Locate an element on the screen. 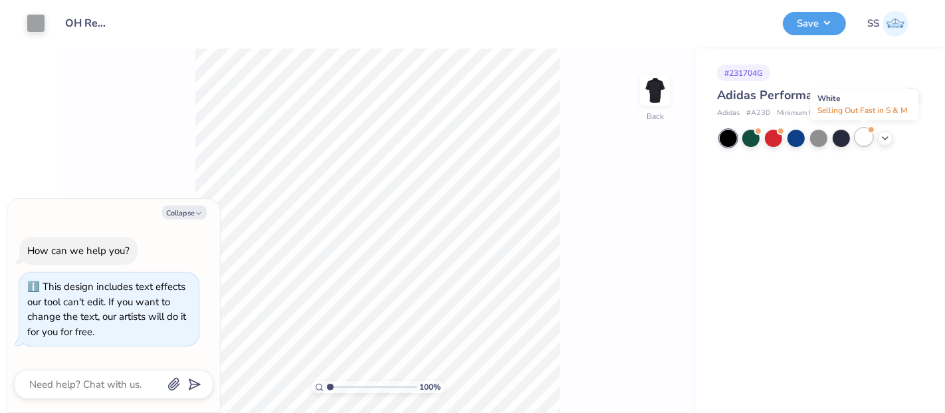 Image resolution: width=945 pixels, height=413 pixels. div: White is located at coordinates (864, 104).